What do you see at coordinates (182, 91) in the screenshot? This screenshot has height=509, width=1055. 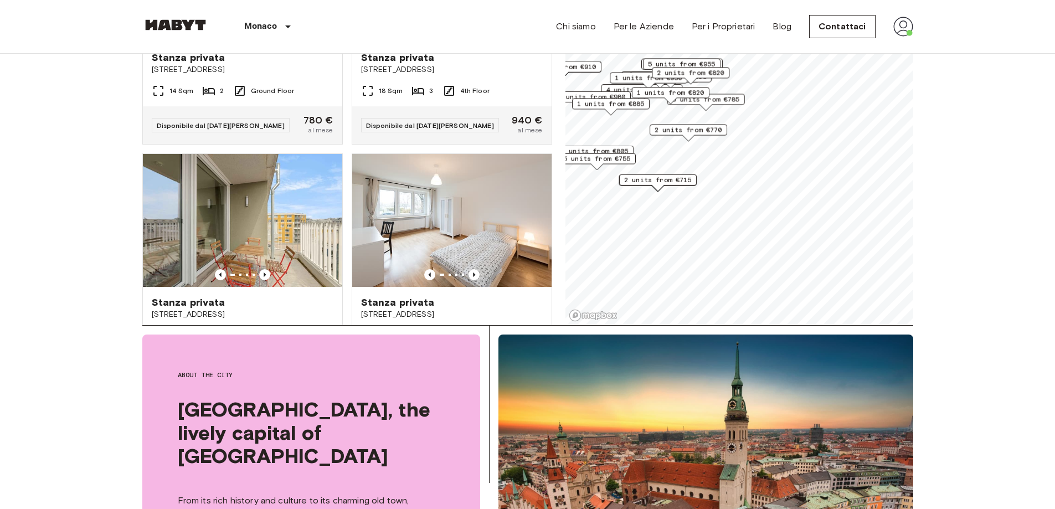 I see `span: 14 Sqm` at bounding box center [182, 91].